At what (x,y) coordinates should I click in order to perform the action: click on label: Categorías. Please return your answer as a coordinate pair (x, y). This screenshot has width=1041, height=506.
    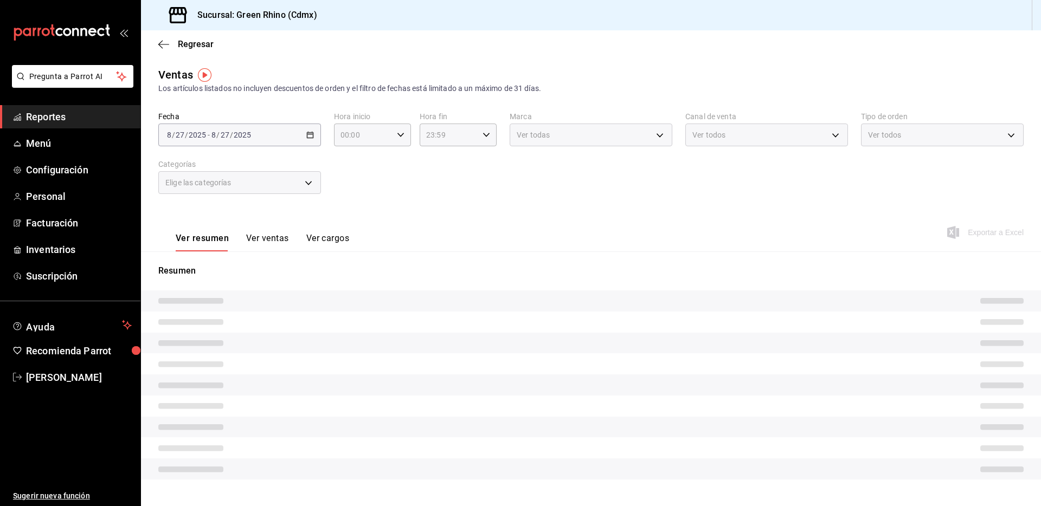
    Looking at the image, I should click on (240, 164).